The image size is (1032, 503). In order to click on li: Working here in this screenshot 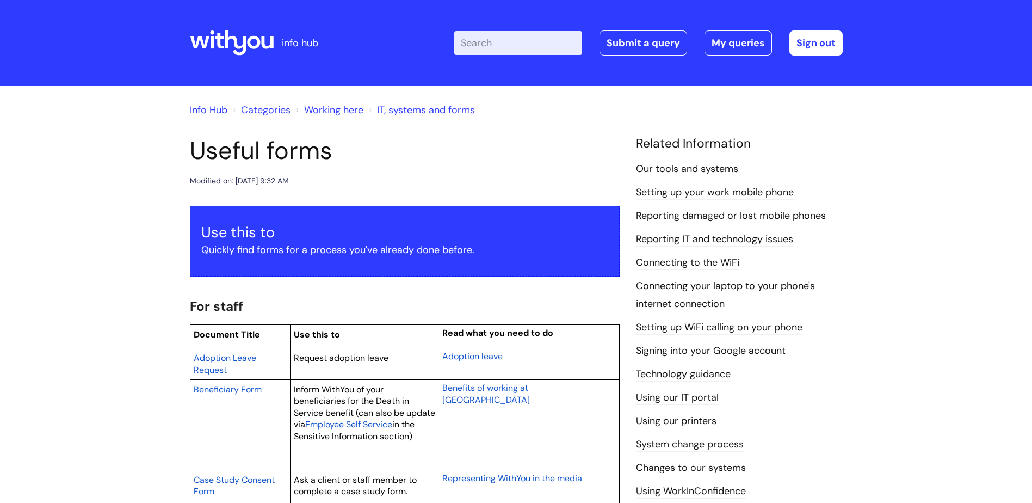, I will do `click(328, 110)`.